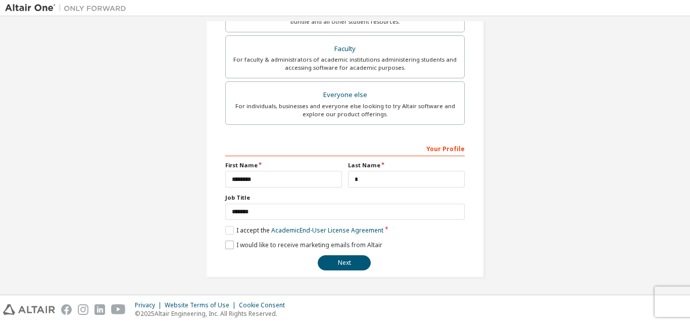 The image size is (690, 324). What do you see at coordinates (345, 64) in the screenshot?
I see `div: For faculty & administrators of academic institutions administering students and accessing softwa...` at bounding box center [345, 64].